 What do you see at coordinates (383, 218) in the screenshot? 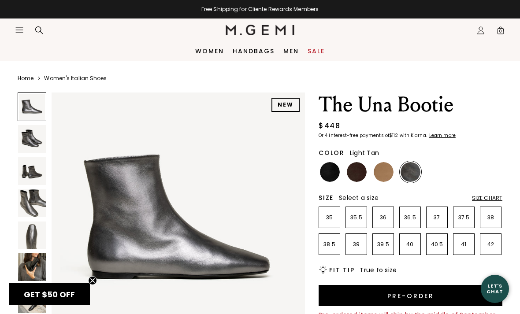
I see `p: 36` at bounding box center [383, 218].